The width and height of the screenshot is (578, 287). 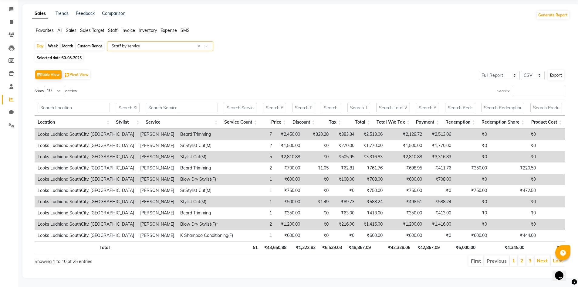 I want to click on span: Clear all, so click(x=200, y=46).